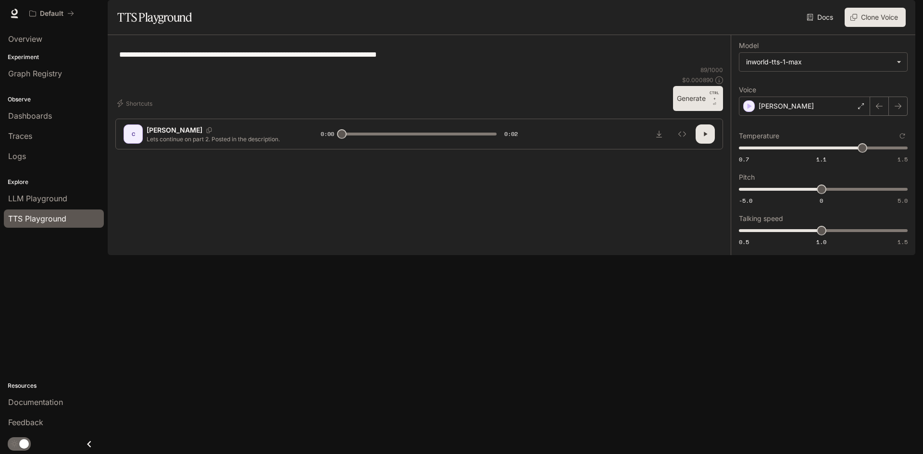 This screenshot has width=923, height=454. Describe the element at coordinates (682, 134) in the screenshot. I see `button: Inspect` at that location.